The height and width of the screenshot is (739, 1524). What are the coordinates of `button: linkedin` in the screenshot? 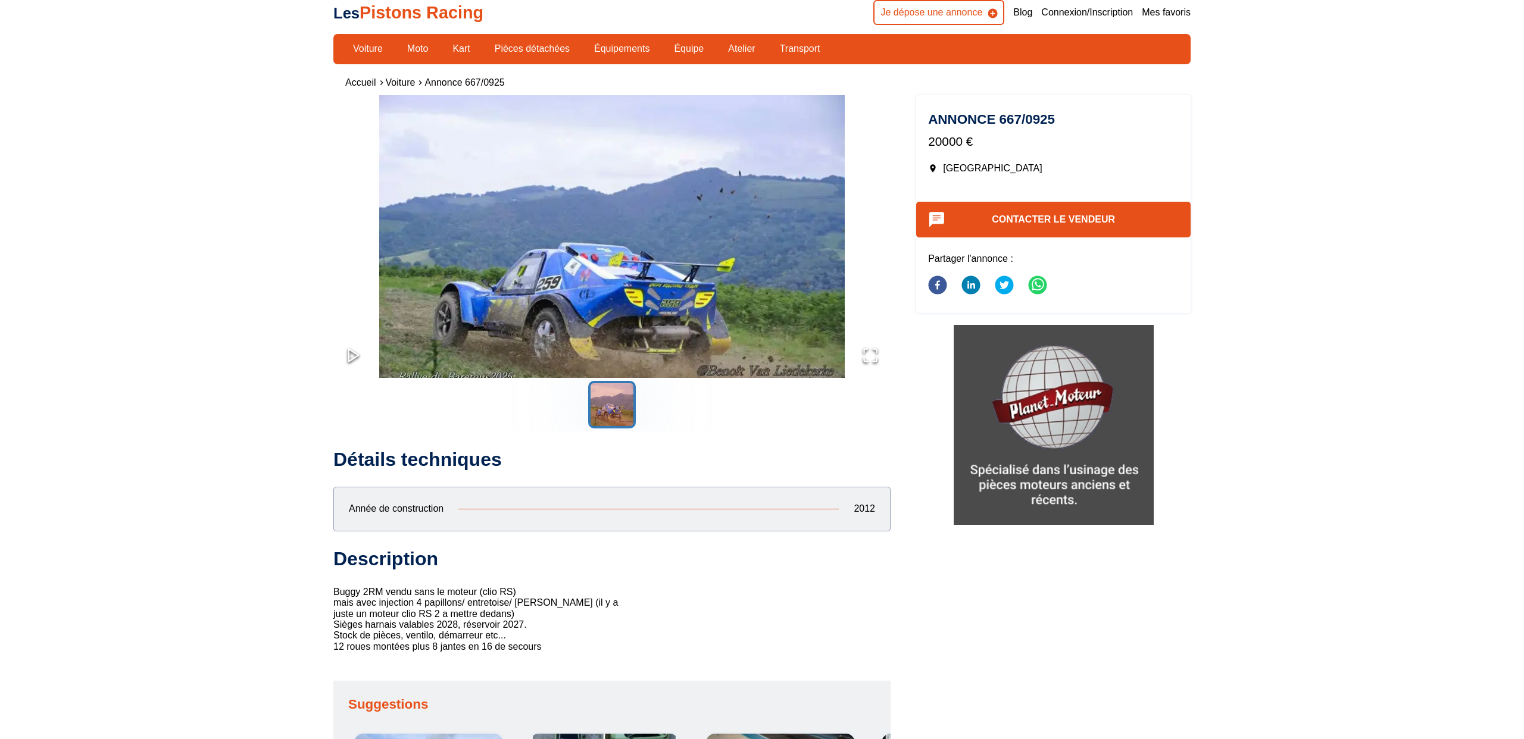 It's located at (971, 286).